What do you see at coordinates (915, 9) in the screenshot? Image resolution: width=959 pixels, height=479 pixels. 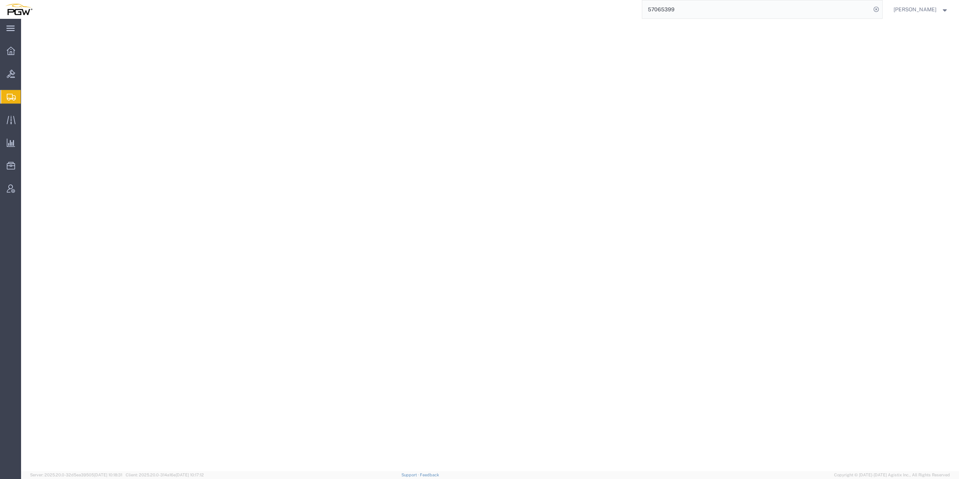 I see `span: Ksenia Gushchina-Kerecz` at bounding box center [915, 9].